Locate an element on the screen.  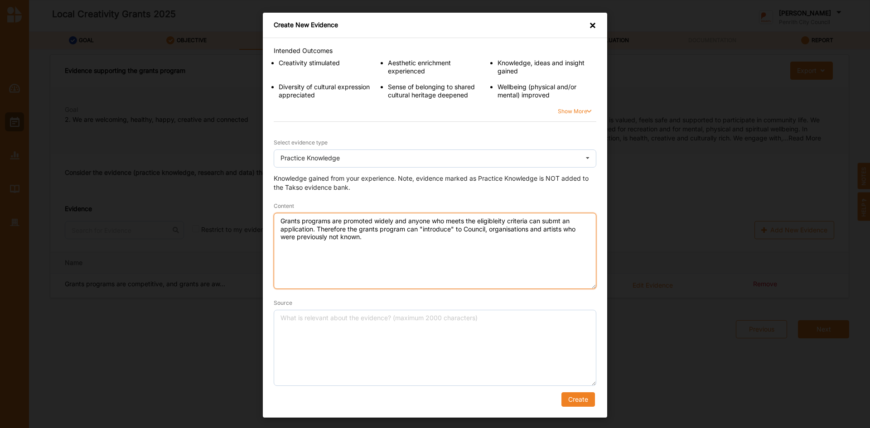
p: Sense of belonging to shared cultural heritage deepened is located at coordinates (434, 91).